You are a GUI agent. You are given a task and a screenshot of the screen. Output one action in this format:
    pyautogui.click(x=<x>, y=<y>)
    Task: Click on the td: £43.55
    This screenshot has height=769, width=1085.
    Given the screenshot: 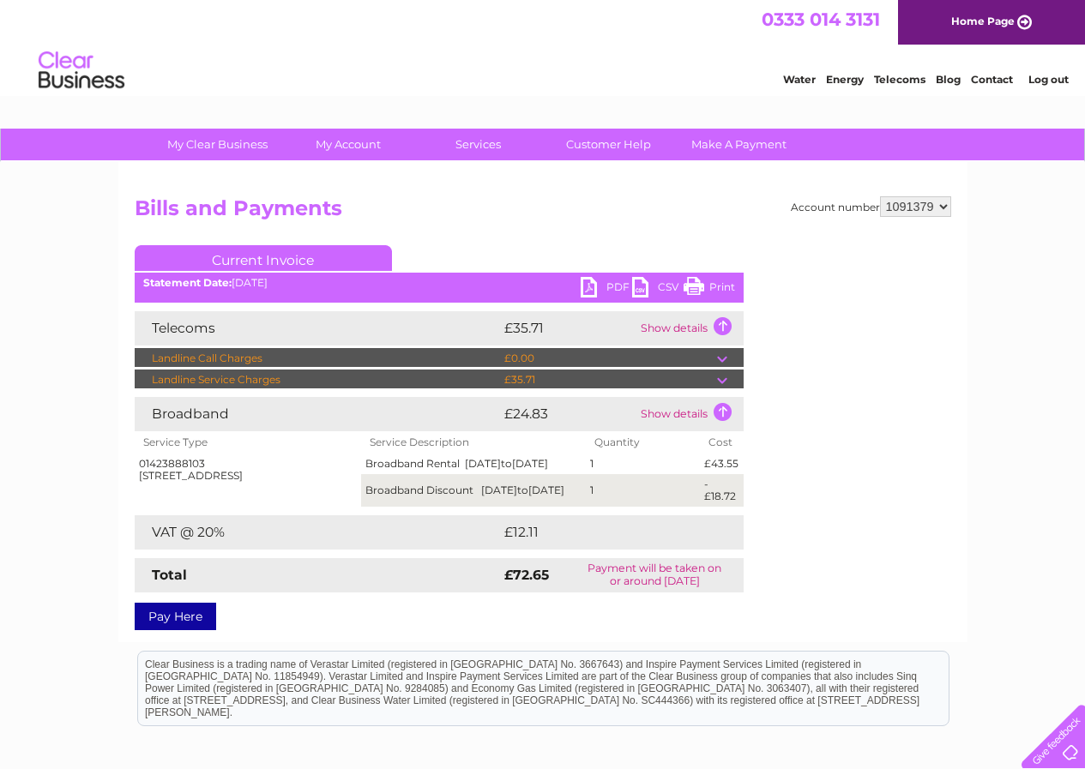 What is the action you would take?
    pyautogui.click(x=721, y=464)
    